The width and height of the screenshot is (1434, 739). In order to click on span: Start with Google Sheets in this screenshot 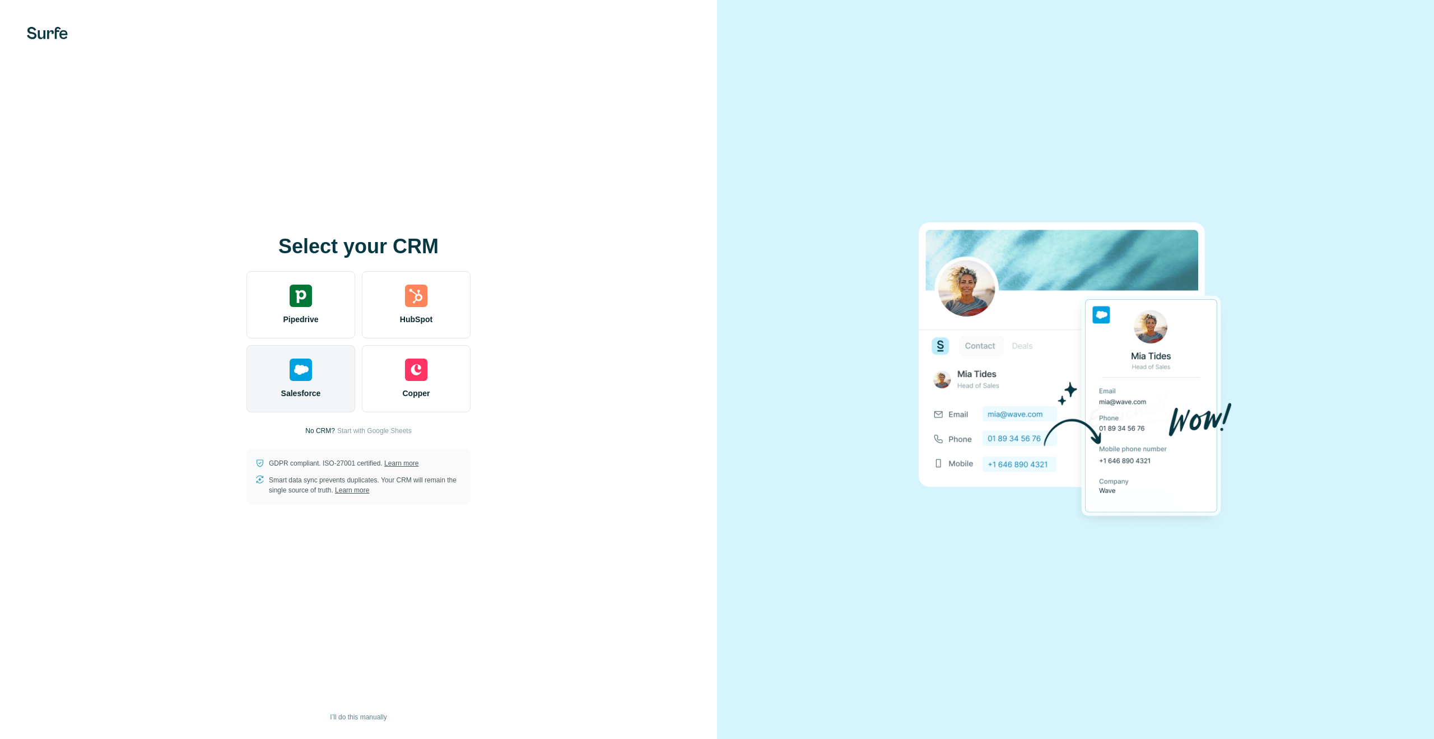, I will do `click(374, 431)`.